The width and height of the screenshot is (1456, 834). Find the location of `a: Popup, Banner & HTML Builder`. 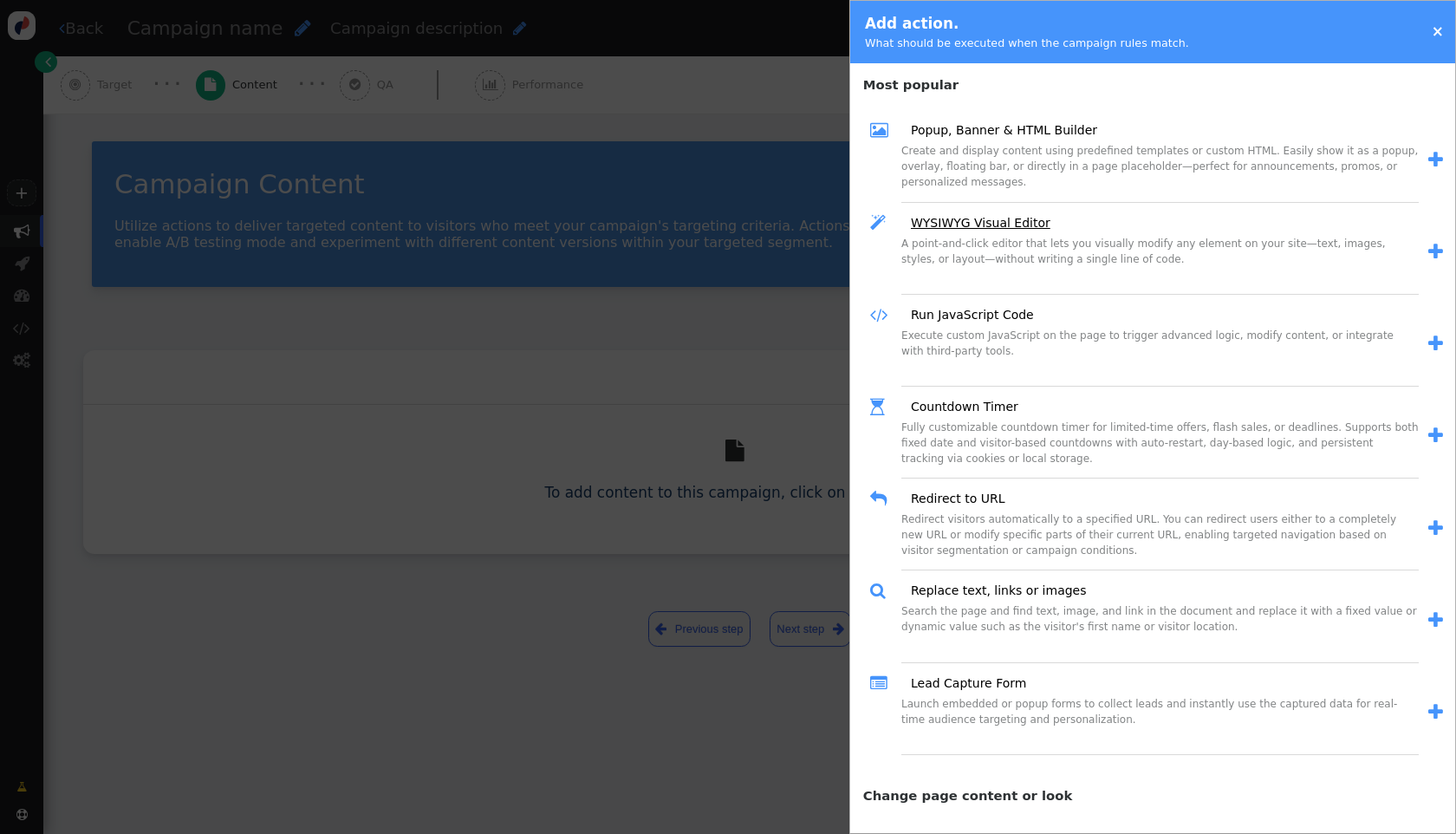

a: Popup, Banner & HTML Builder is located at coordinates (998, 130).